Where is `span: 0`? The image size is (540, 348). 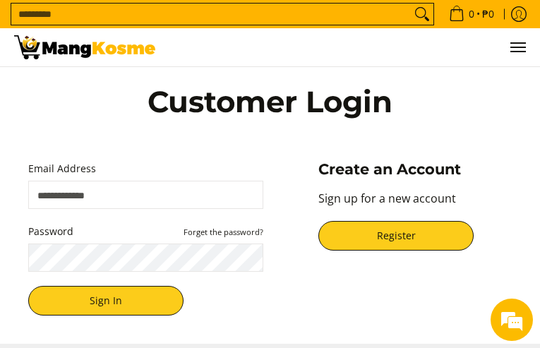 span: 0 is located at coordinates (471, 14).